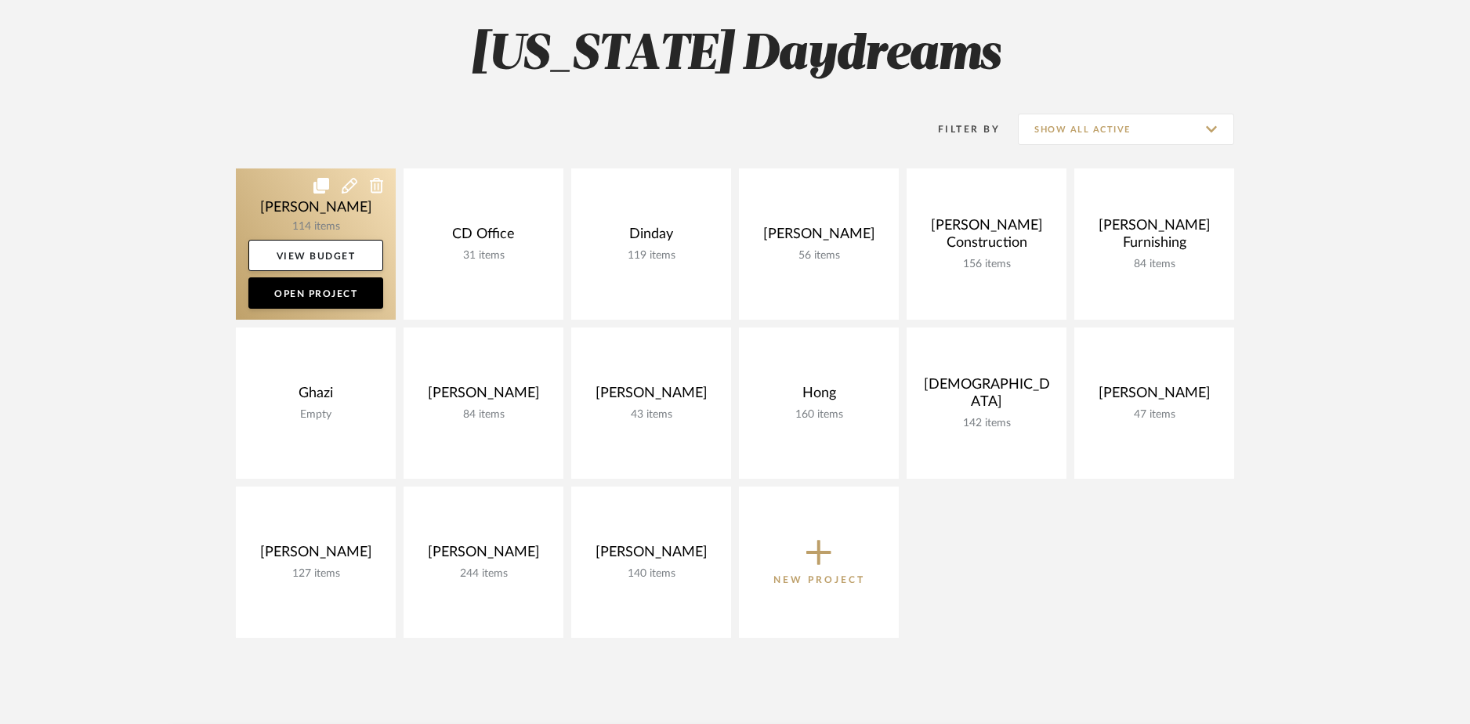 This screenshot has height=724, width=1470. I want to click on div: 47 items, so click(1155, 415).